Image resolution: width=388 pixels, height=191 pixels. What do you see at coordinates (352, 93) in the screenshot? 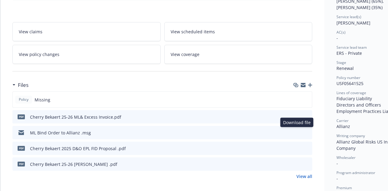
I see `span: Lines of coverage` at bounding box center [352, 93].